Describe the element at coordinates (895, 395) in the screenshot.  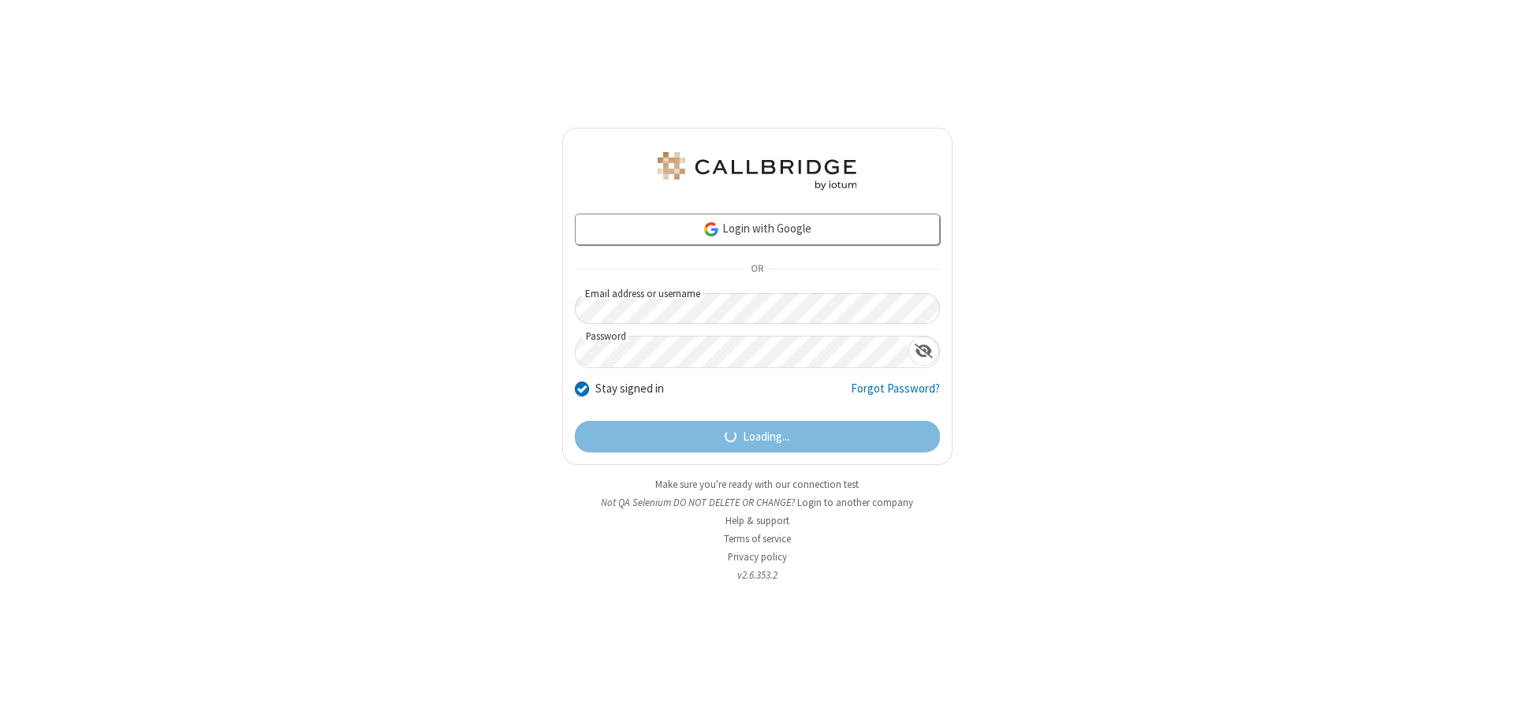
I see `a: Forgot Password?` at that location.